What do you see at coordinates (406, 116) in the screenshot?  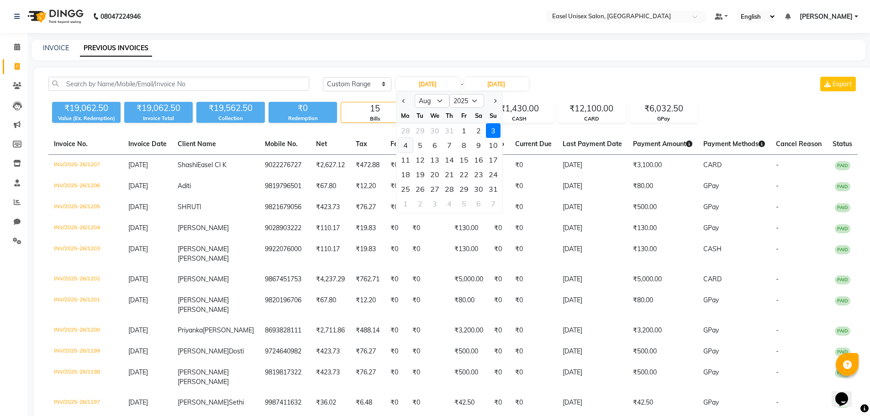 I see `div: Mo` at bounding box center [406, 116].